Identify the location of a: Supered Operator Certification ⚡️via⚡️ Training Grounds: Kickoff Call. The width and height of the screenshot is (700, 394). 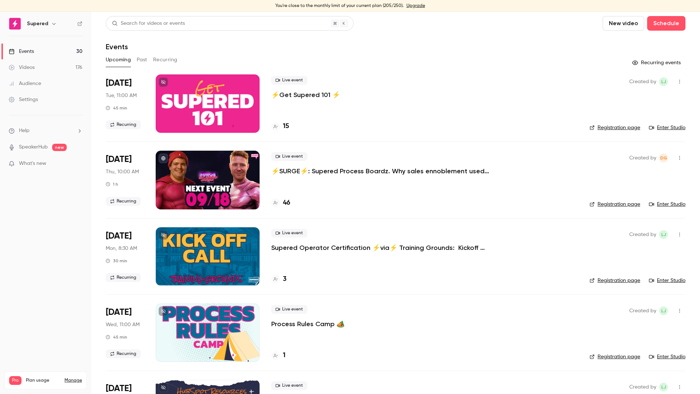
(381, 248).